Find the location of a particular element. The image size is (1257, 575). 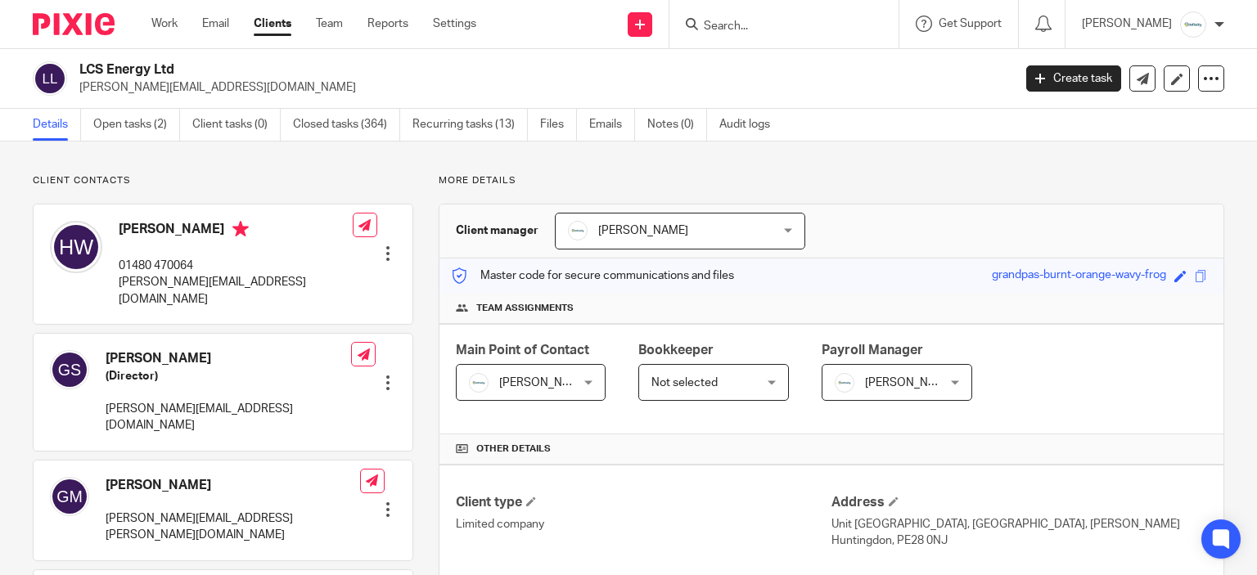

p: Limited company is located at coordinates (643, 525).